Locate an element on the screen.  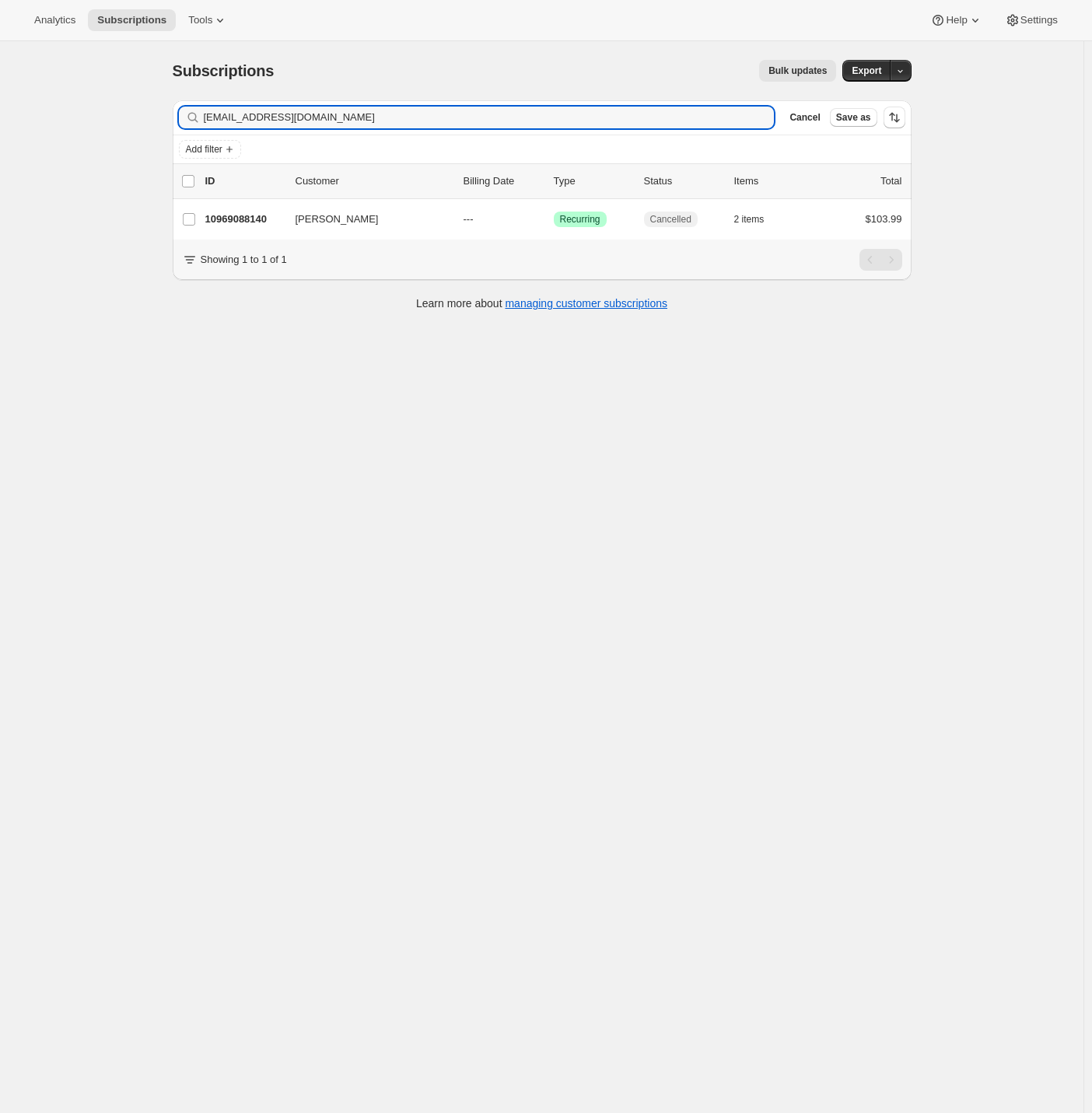
button: Help is located at coordinates (957, 20).